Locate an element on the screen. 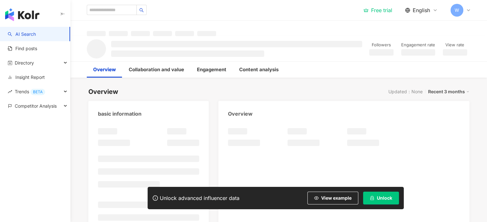 Image resolution: width=487 pixels, height=222 pixels. a: searchAI Search is located at coordinates (22, 34).